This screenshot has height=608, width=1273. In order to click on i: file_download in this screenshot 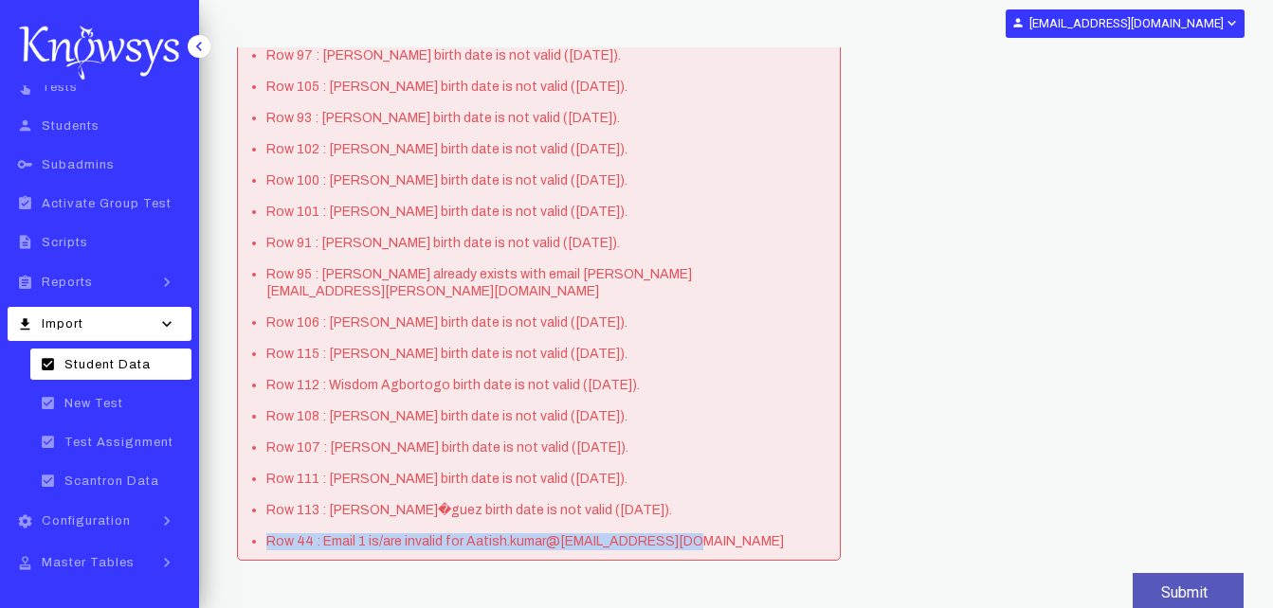, I will do `click(25, 324)`.